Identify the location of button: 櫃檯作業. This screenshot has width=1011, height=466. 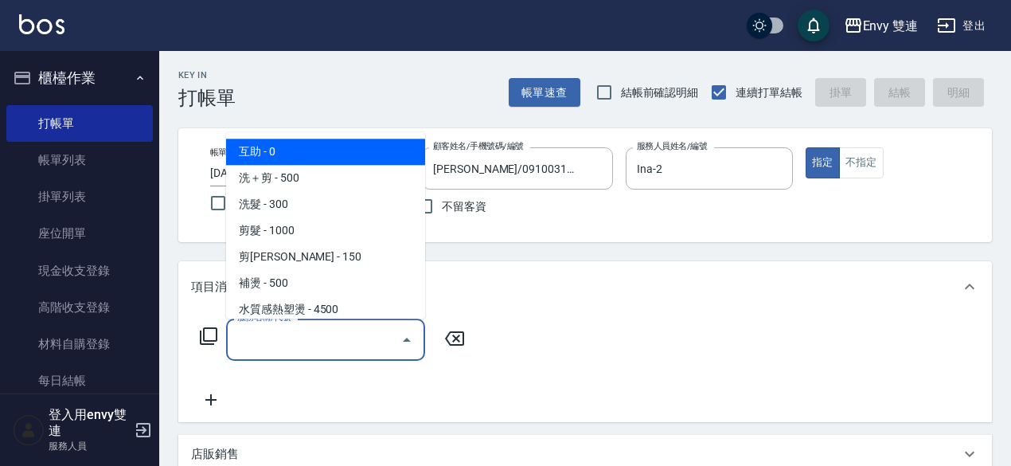
(80, 78).